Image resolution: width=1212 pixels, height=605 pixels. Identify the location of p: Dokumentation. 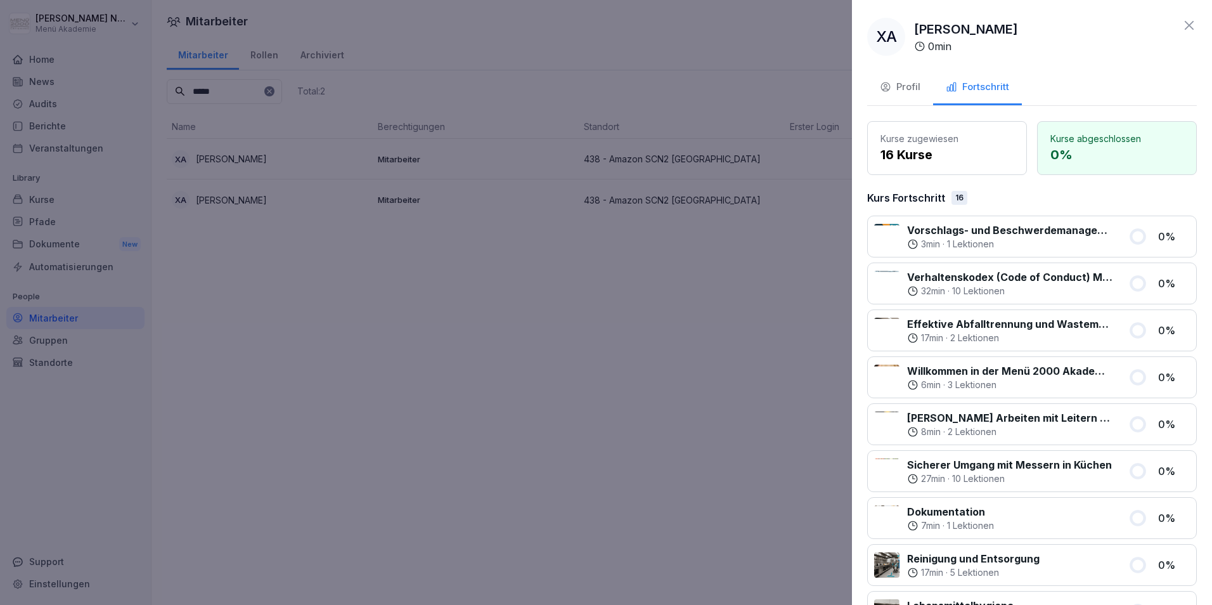
(950, 511).